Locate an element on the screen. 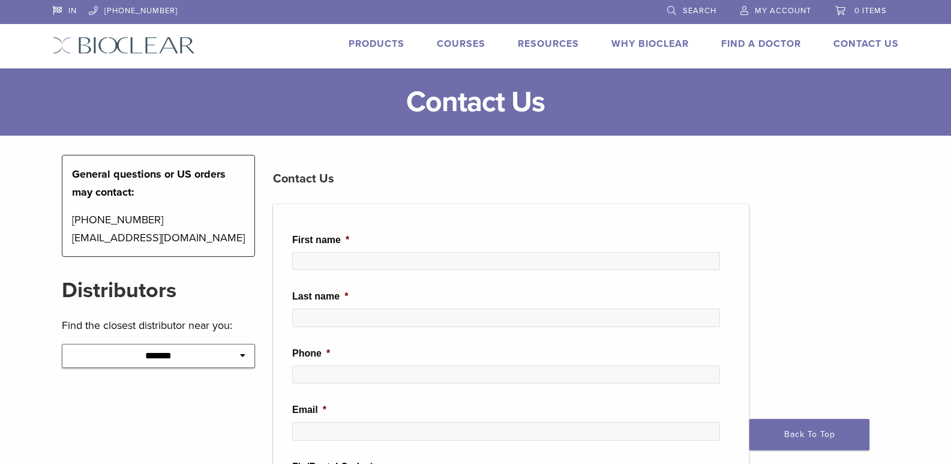  a: Back To Top is located at coordinates (809, 434).